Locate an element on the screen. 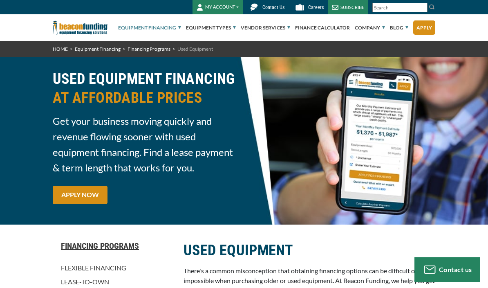 Image resolution: width=488 pixels, height=288 pixels. button: Contact us is located at coordinates (447, 269).